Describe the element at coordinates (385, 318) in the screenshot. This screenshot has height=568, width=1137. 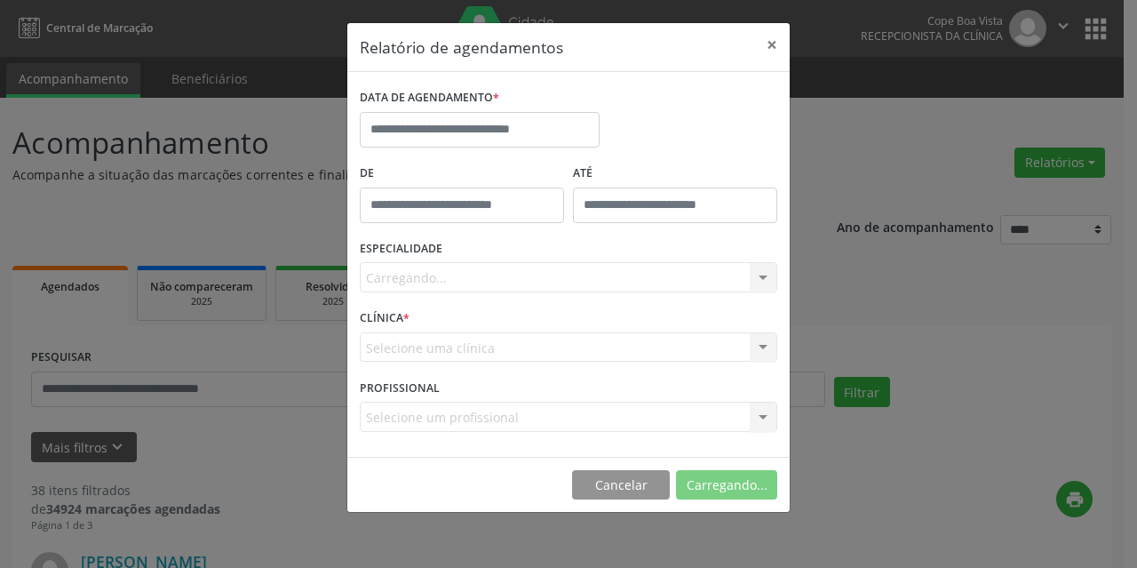
I see `label: CLÍNICA` at that location.